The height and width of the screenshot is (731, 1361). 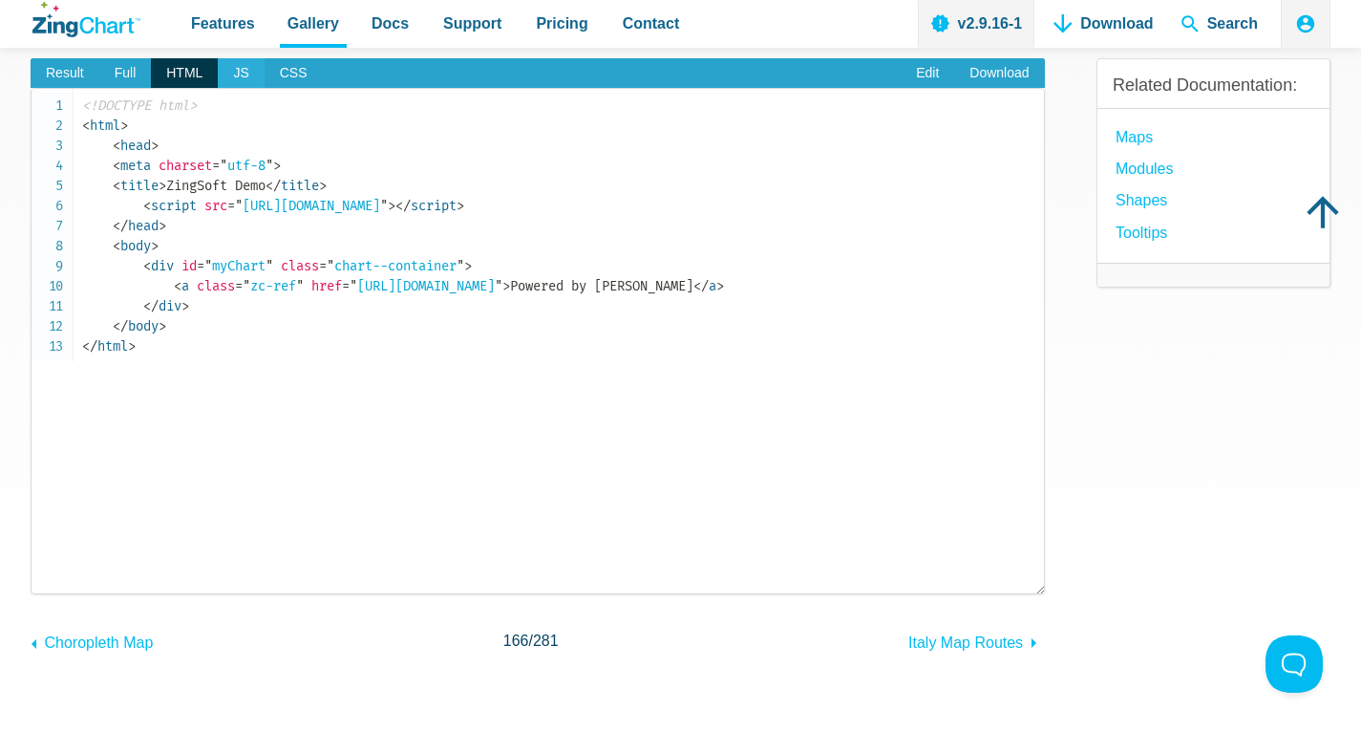 I want to click on span: meta, so click(x=132, y=165).